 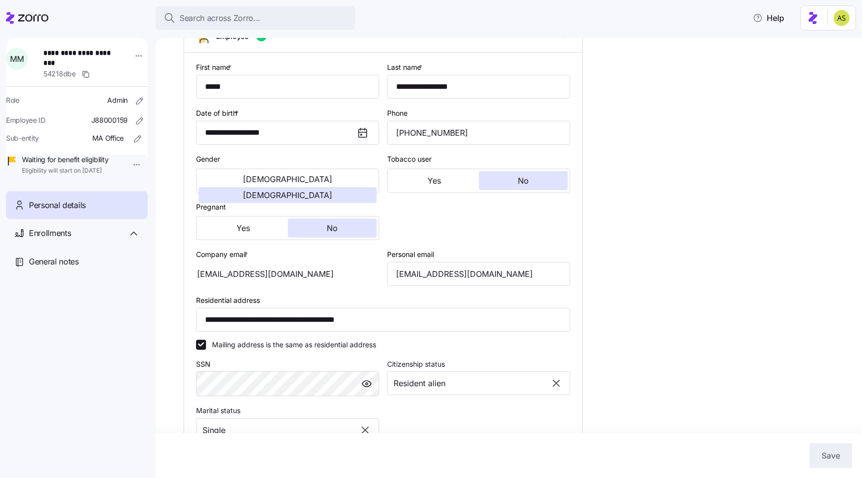 What do you see at coordinates (218, 410) in the screenshot?
I see `label: Marital status` at bounding box center [218, 410].